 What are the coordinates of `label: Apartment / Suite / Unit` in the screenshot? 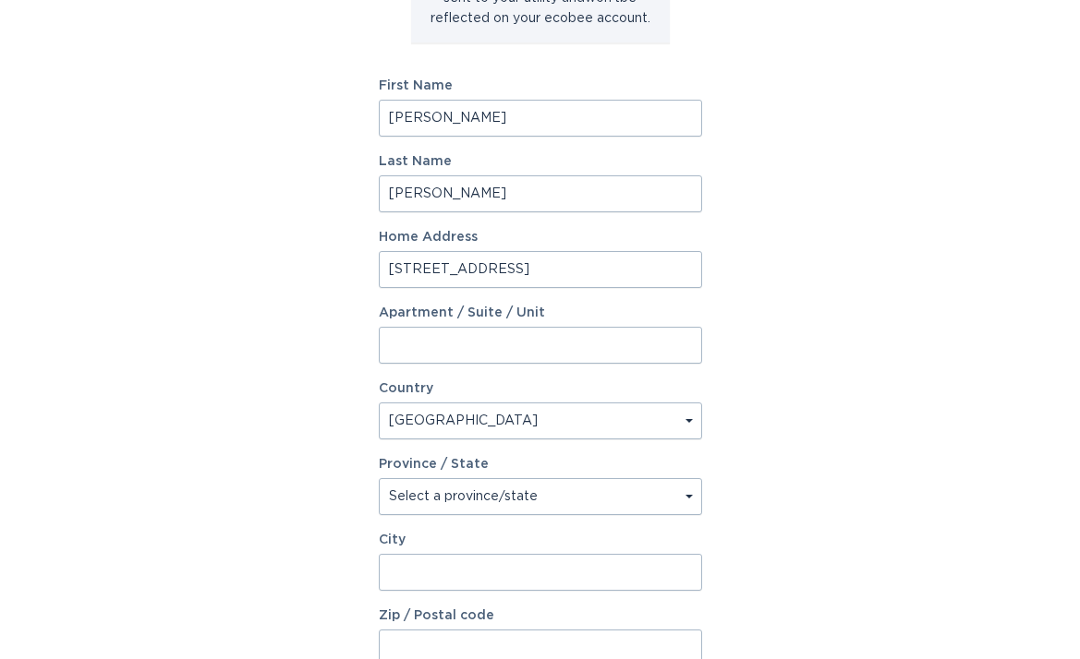 It's located at (540, 313).